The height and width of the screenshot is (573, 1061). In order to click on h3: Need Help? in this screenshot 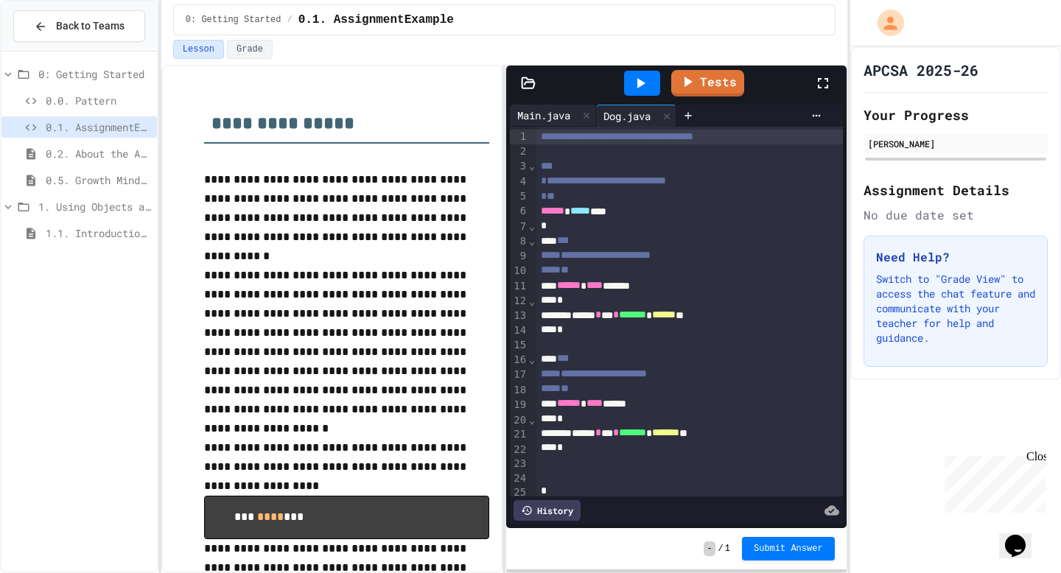, I will do `click(956, 257)`.